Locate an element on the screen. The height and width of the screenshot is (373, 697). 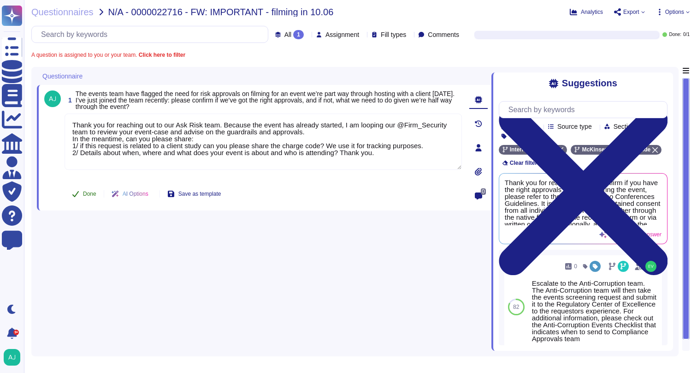
span: Done: is located at coordinates (675, 35).